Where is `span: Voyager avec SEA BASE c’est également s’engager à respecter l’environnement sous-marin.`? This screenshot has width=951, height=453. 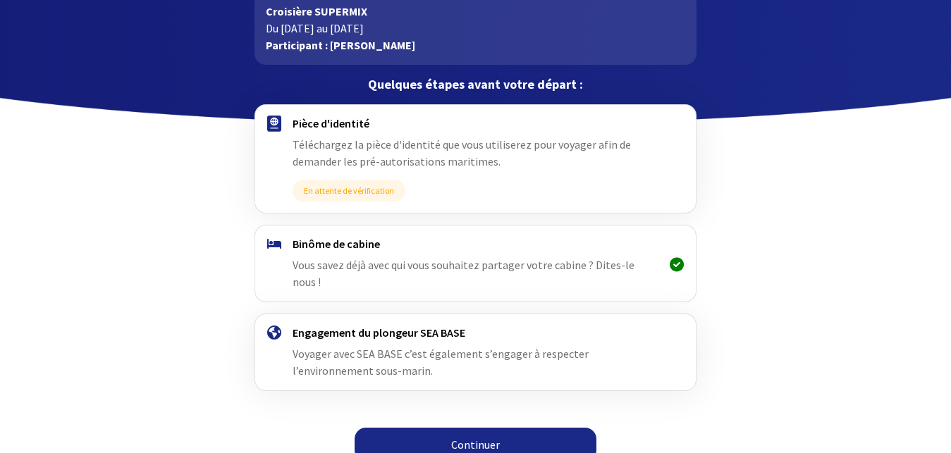
span: Voyager avec SEA BASE c’est également s’engager à respecter l’environnement sous-marin. is located at coordinates (441, 362).